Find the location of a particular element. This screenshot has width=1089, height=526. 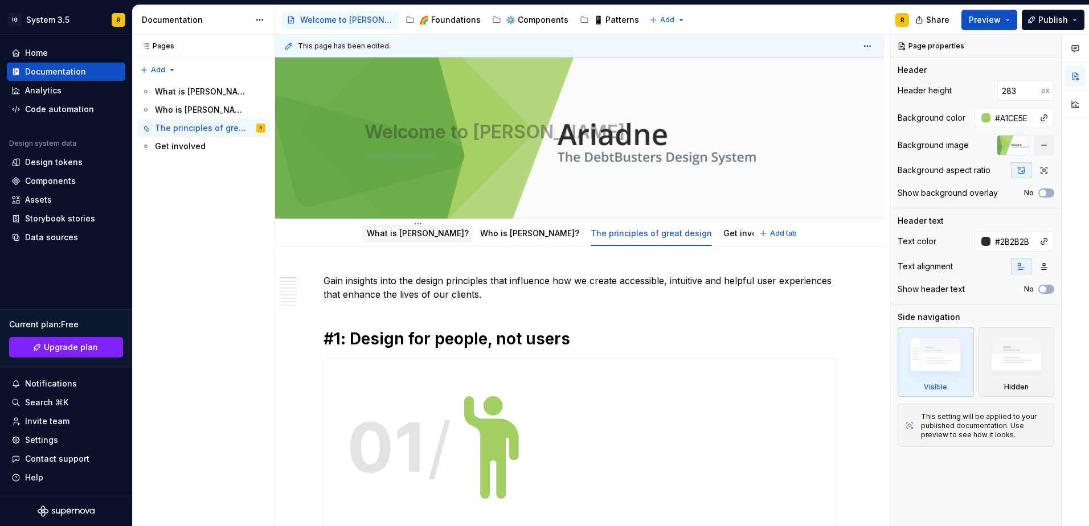

div: Design tokens is located at coordinates (54, 162).